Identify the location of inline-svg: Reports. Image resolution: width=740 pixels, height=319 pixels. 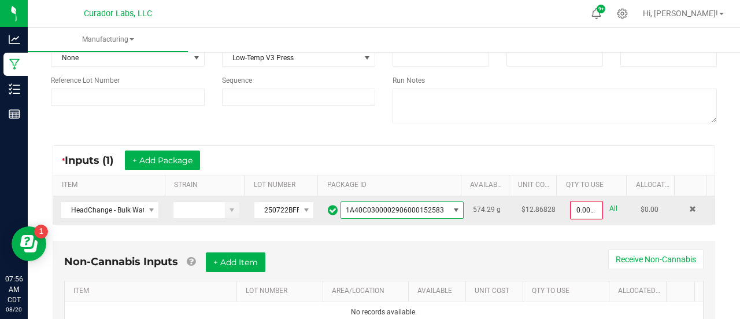
(14, 114).